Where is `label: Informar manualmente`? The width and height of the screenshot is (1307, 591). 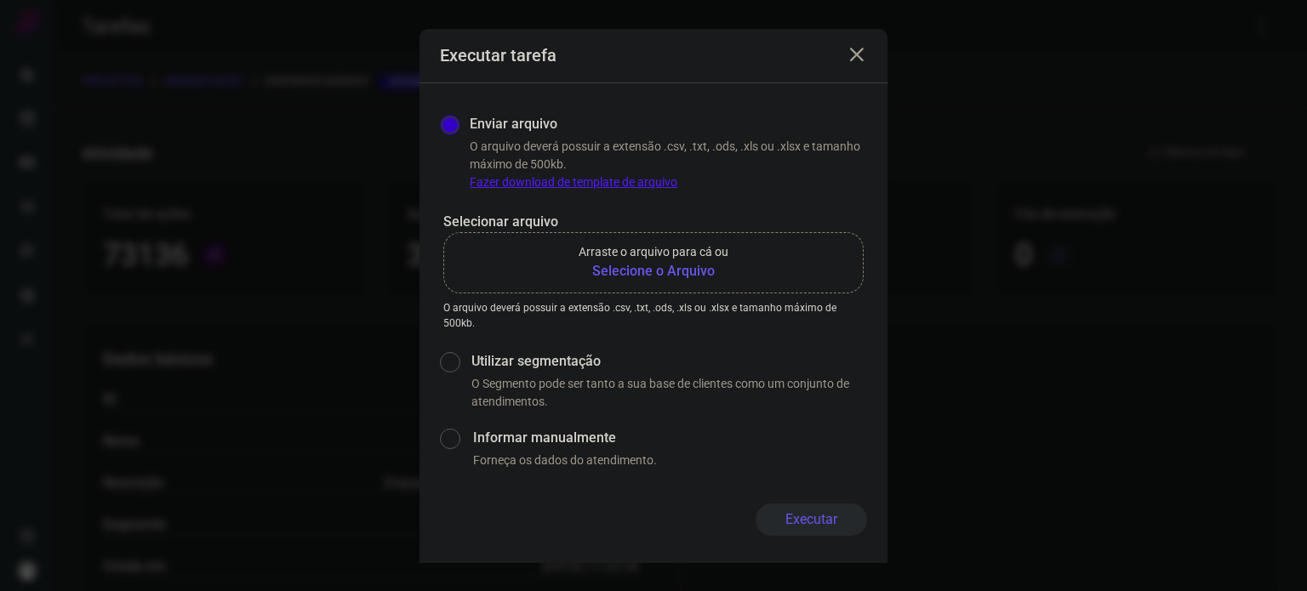 label: Informar manualmente is located at coordinates (669, 438).